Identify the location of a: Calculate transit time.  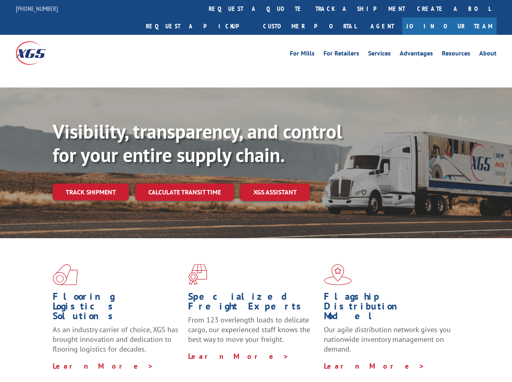
(184, 192).